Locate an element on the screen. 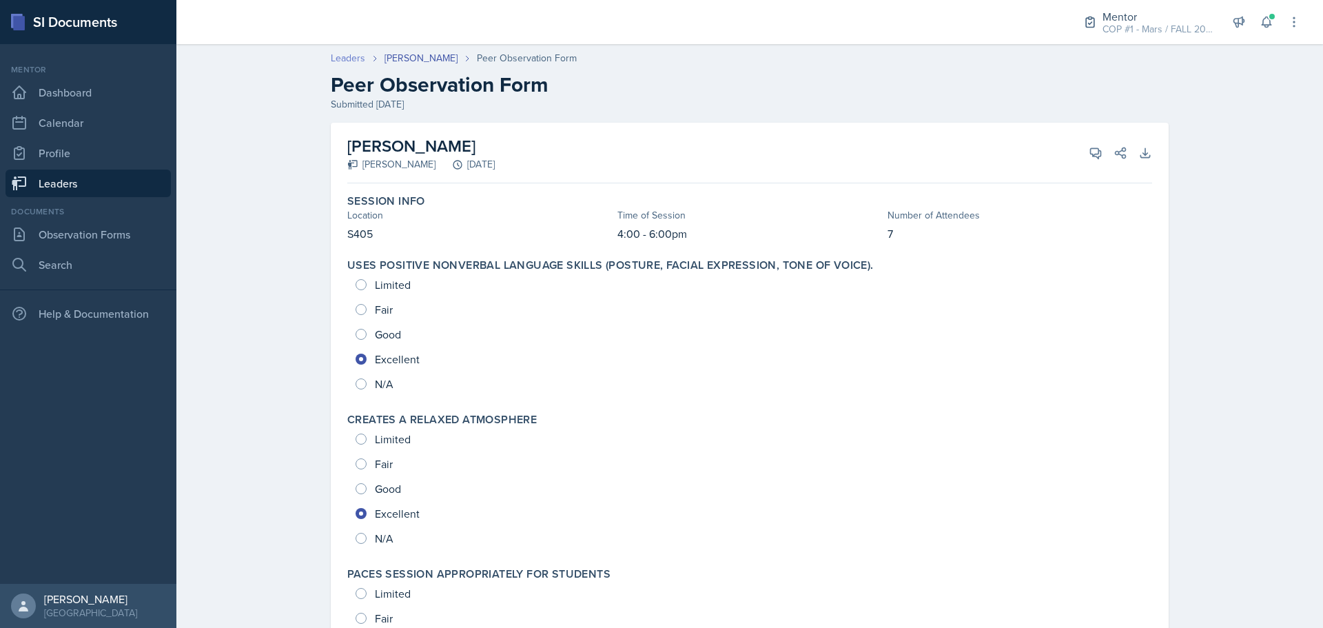 Image resolution: width=1323 pixels, height=628 pixels. label: Uses positive nonverbal language skills (posture, facial expression, tone of voice). is located at coordinates (610, 265).